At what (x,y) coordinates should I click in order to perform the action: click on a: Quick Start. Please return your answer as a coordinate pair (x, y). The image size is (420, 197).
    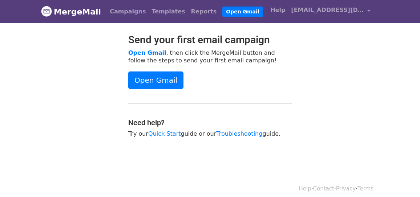
    Looking at the image, I should click on (164, 134).